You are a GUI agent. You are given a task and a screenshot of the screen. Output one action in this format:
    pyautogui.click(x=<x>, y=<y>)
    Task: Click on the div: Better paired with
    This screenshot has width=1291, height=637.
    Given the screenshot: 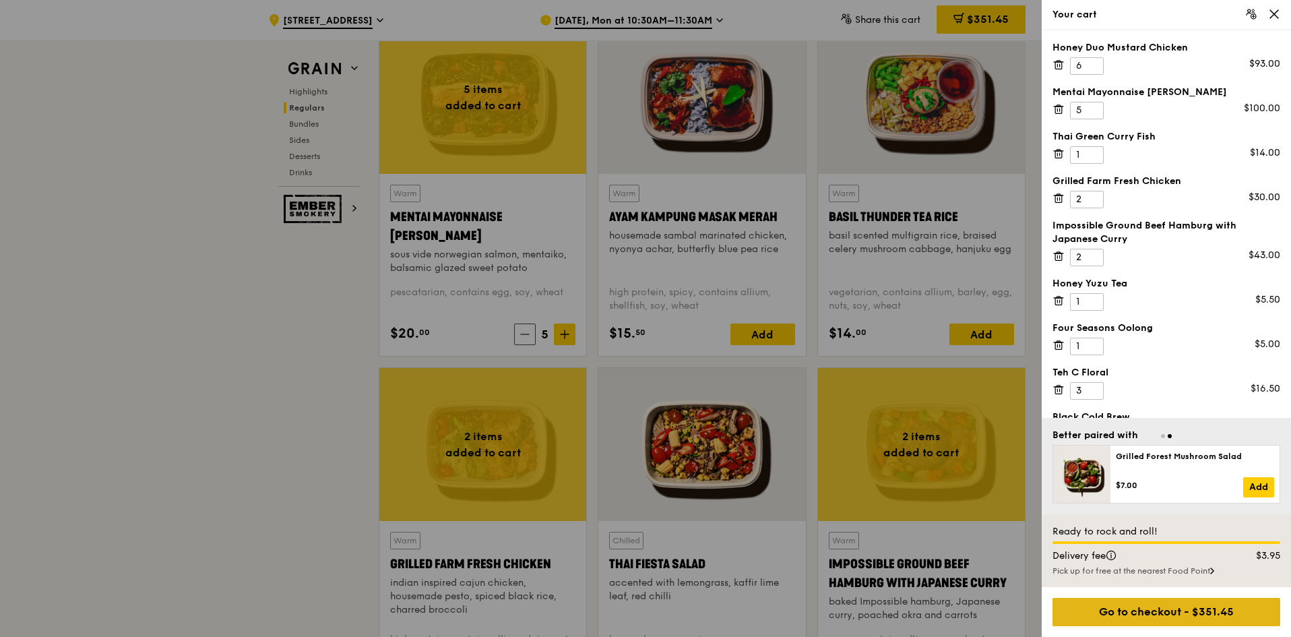 What is the action you would take?
    pyautogui.click(x=1095, y=435)
    